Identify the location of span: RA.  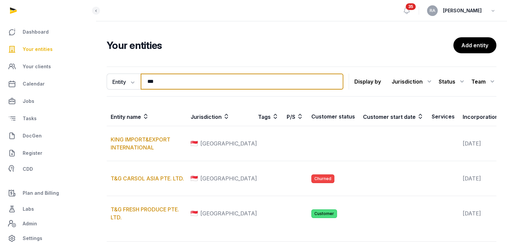
(432, 11).